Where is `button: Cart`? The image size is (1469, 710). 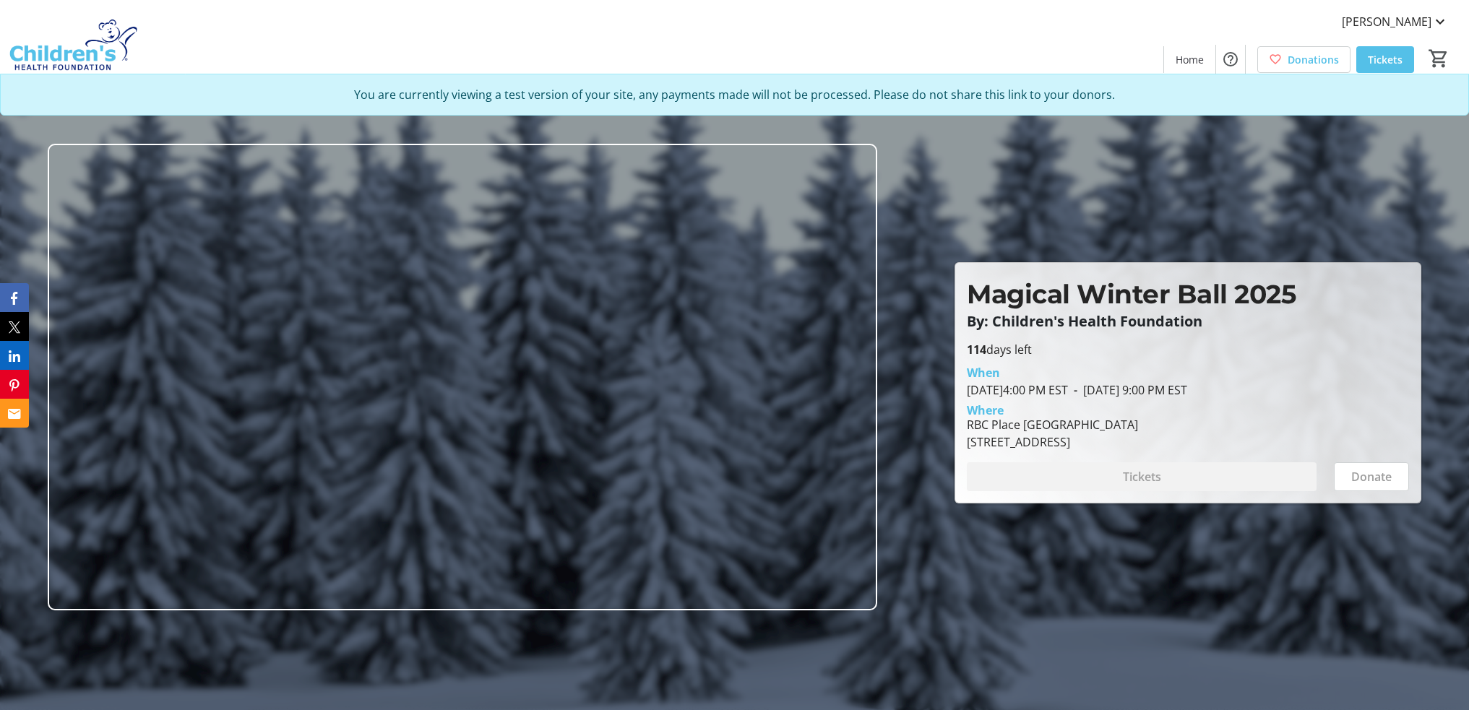 button: Cart is located at coordinates (1439, 59).